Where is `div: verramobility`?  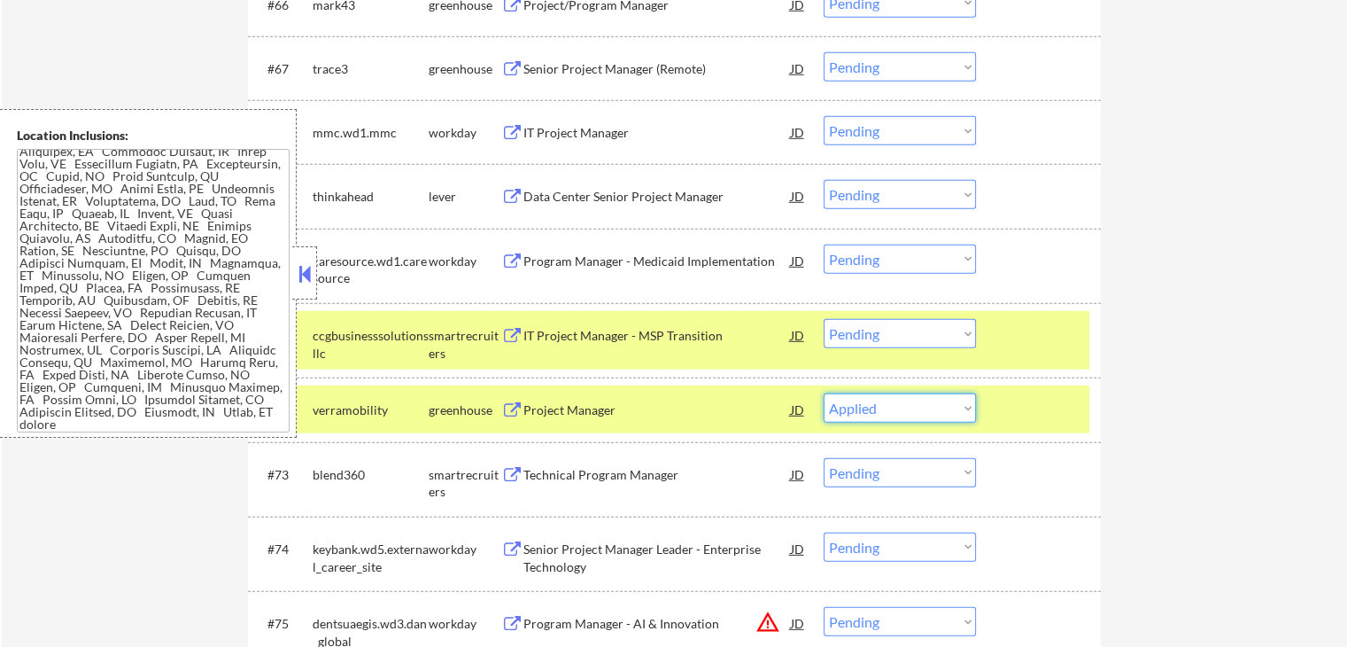
div: verramobility is located at coordinates (370, 410).